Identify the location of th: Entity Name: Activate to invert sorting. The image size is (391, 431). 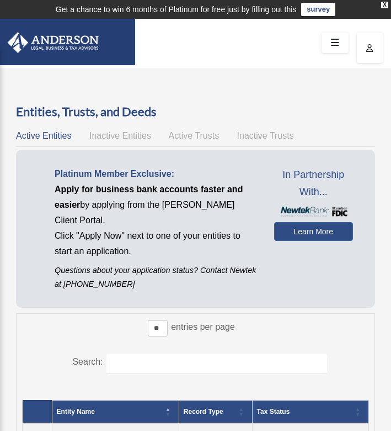
(115, 411).